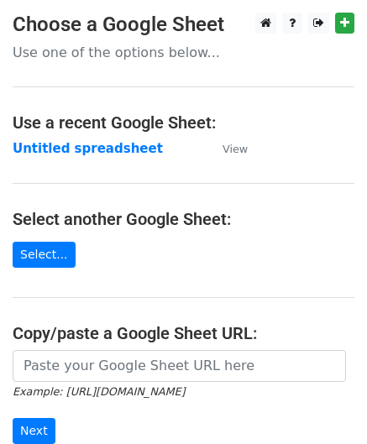  I want to click on p: Use one of the options below..., so click(183, 52).